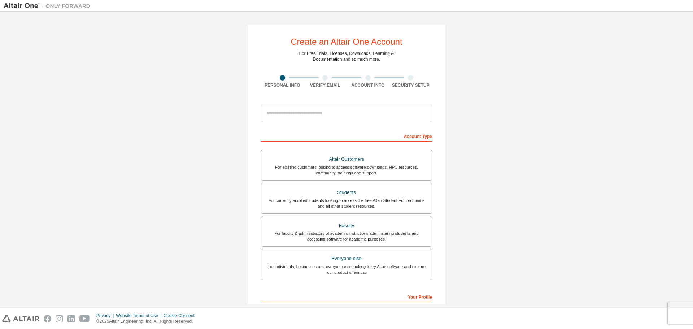 The image size is (693, 329). What do you see at coordinates (282, 85) in the screenshot?
I see `div: Personal Info` at bounding box center [282, 85].